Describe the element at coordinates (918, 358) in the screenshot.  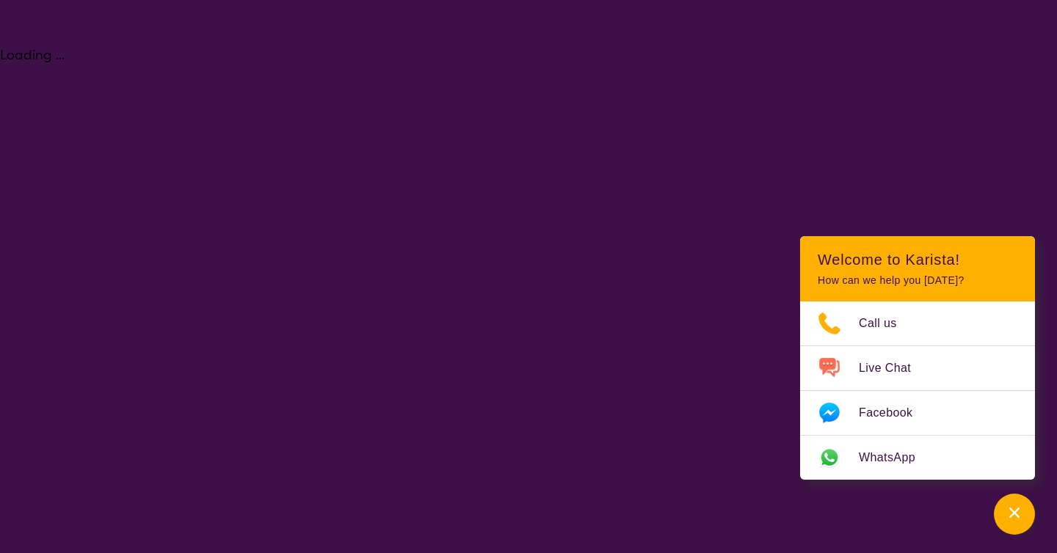
I see `div: Channel Menu` at that location.